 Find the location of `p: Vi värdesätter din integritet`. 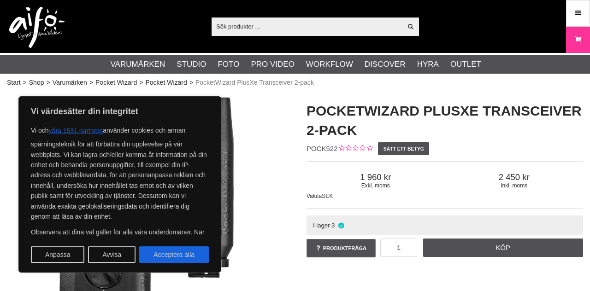

p: Vi värdesätter din integritet is located at coordinates (120, 112).